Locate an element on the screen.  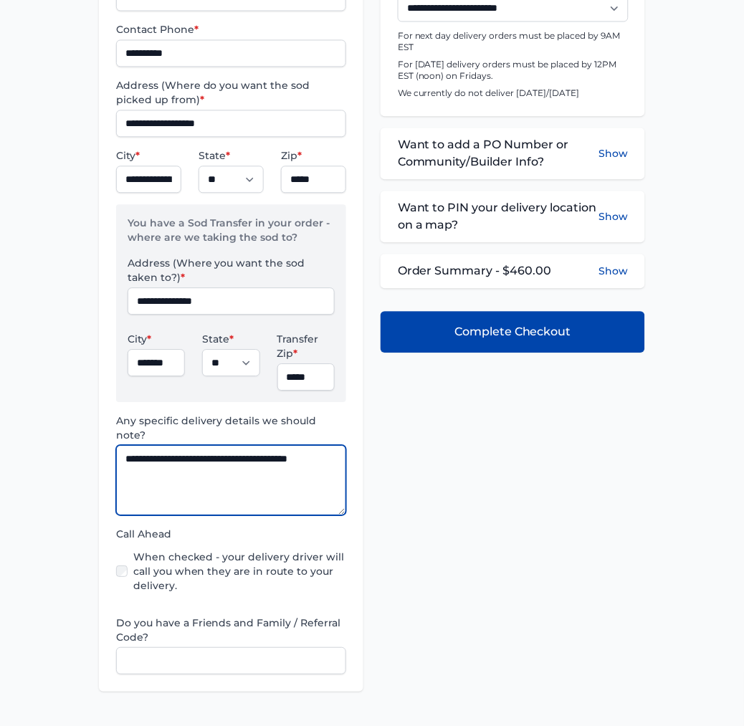
label: Do you have a Friends and Family / Referral Code? is located at coordinates (231, 630).